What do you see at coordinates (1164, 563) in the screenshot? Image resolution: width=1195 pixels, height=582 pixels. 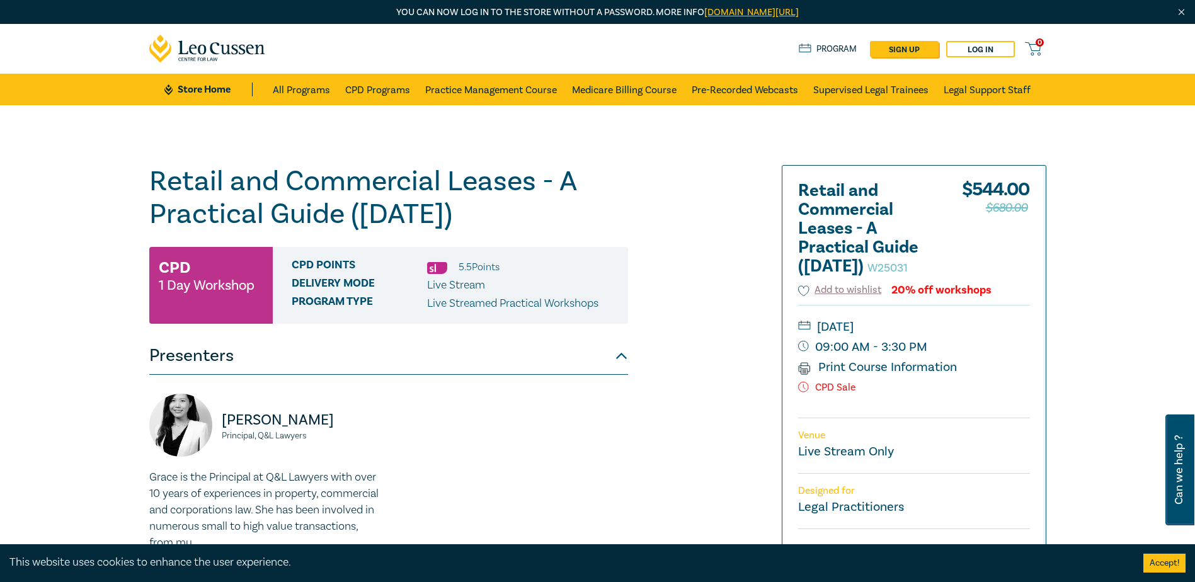 I see `button: Accept cookies` at bounding box center [1164, 563].